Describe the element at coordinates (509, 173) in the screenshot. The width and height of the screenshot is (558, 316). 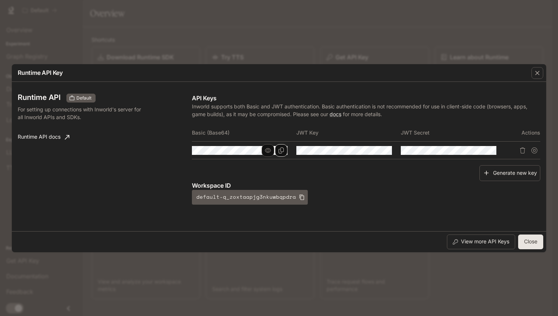
I see `button: Generate new key` at that location.